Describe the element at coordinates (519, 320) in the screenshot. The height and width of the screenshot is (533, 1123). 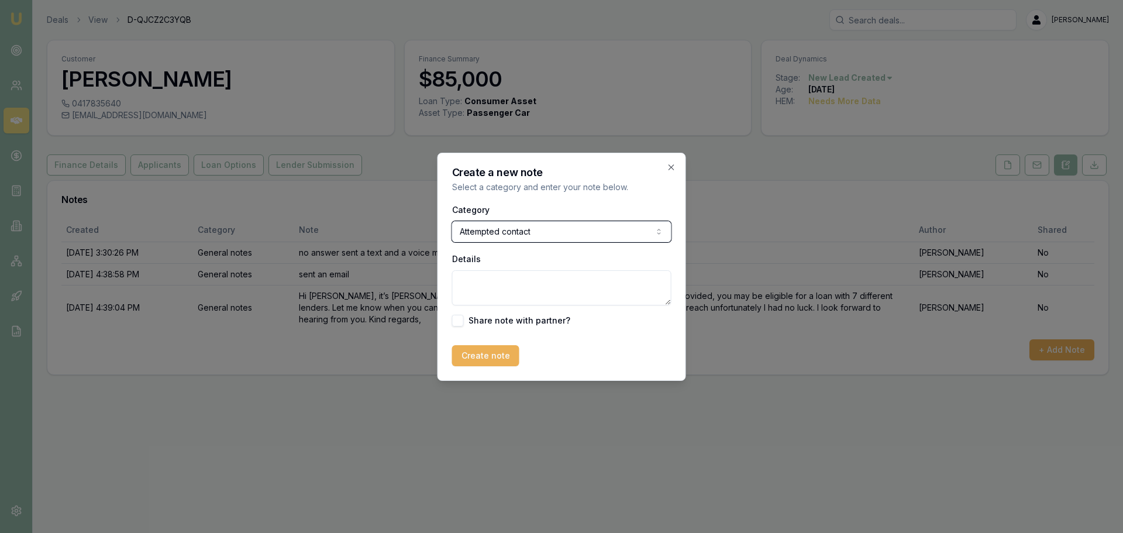
I see `label: Share note with partner?` at that location.